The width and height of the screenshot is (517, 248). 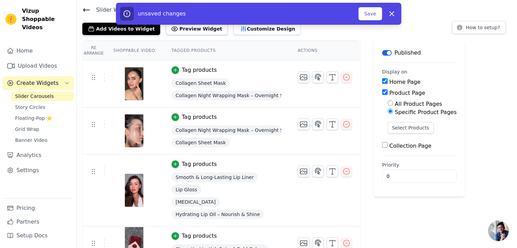 I want to click on a: Floating-Pop ⭐, so click(x=42, y=118).